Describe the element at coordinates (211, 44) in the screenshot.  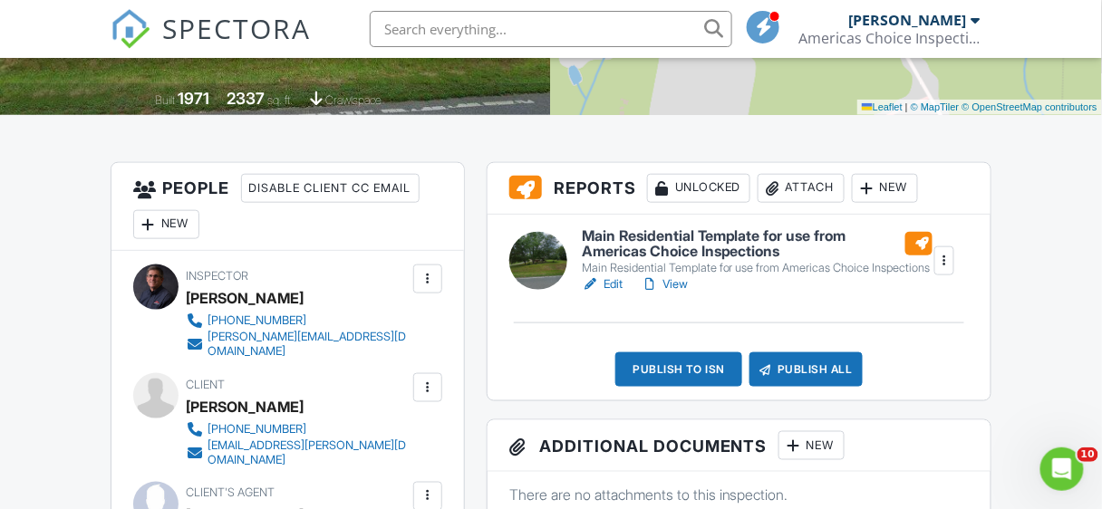
I see `a: SPECTORA` at that location.